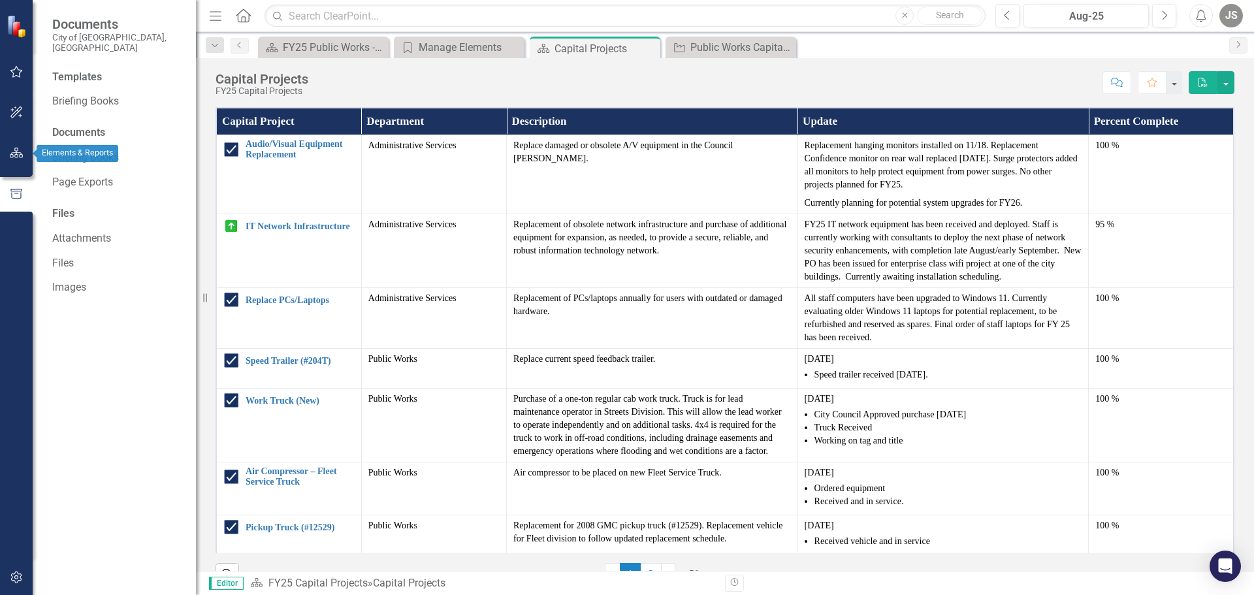  I want to click on div: Manage Elements, so click(470, 47).